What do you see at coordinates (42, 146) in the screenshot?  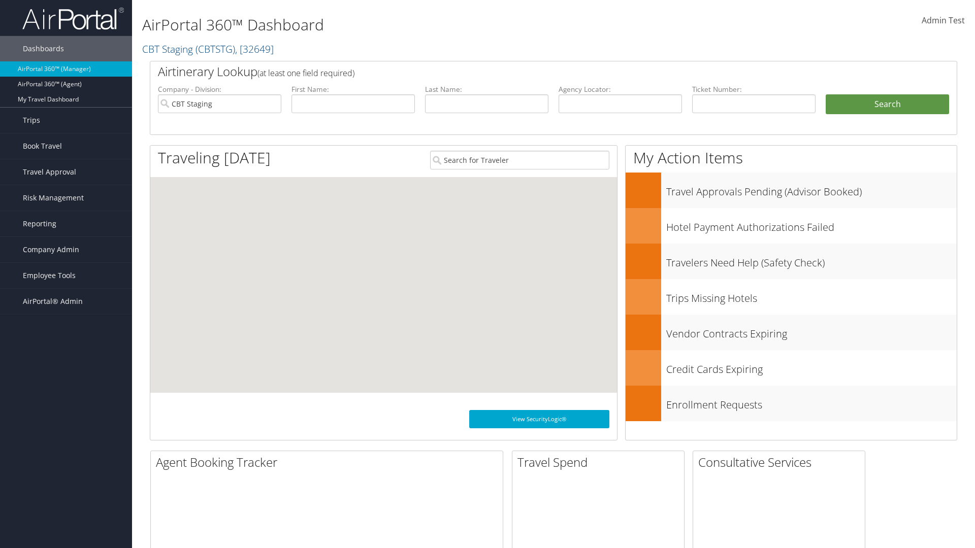 I see `span: Book Travel` at bounding box center [42, 146].